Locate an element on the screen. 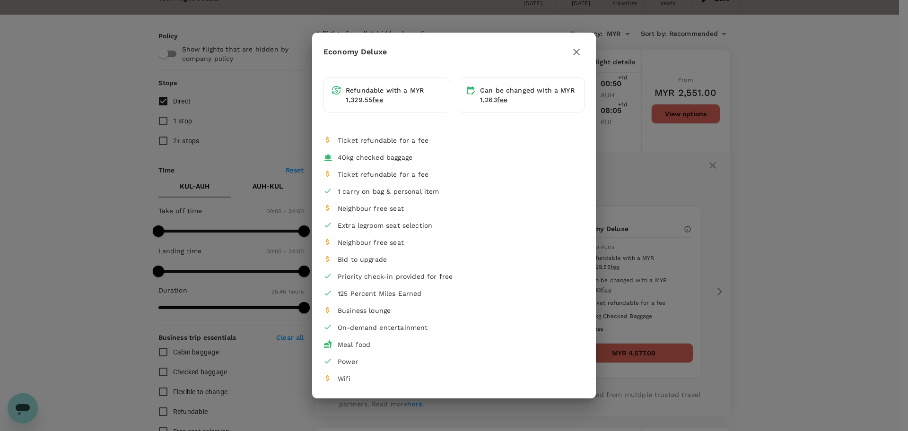  span: Priority check-in provided for free is located at coordinates (395, 277).